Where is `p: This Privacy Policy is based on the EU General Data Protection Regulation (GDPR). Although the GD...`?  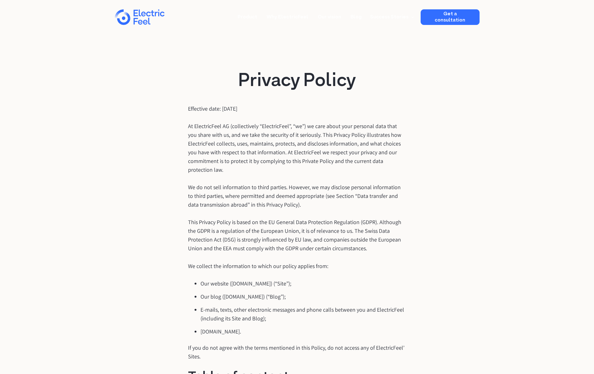 p: This Privacy Policy is based on the EU General Data Protection Regulation (GDPR). Although the GD... is located at coordinates (297, 235).